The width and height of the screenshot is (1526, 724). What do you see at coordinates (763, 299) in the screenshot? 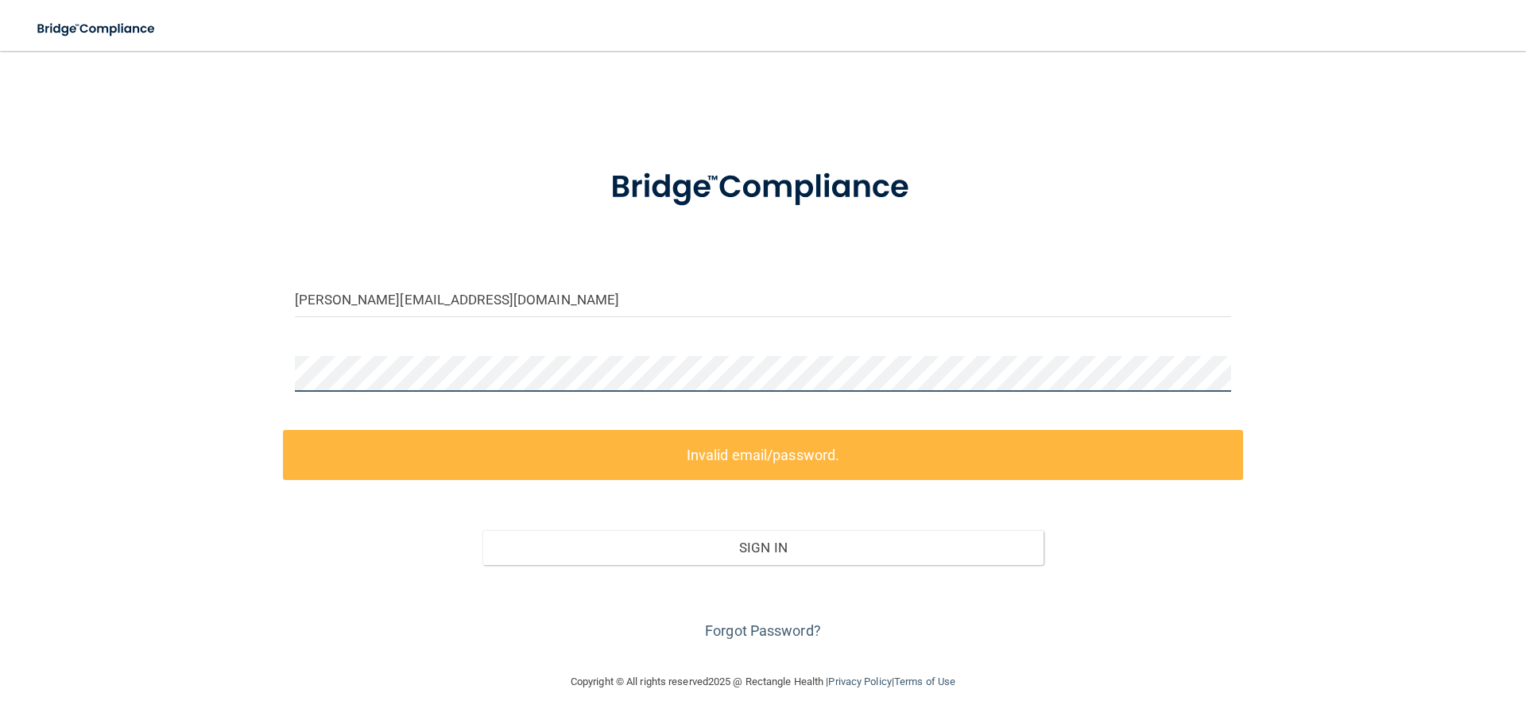
I see `input: Email` at bounding box center [763, 299].